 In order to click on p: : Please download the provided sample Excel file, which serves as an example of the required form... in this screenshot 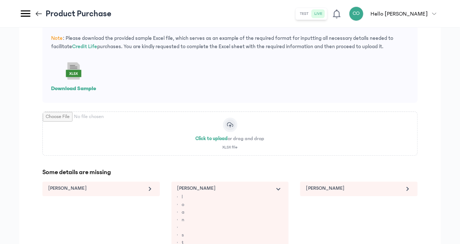, I will do `click(230, 42)`.